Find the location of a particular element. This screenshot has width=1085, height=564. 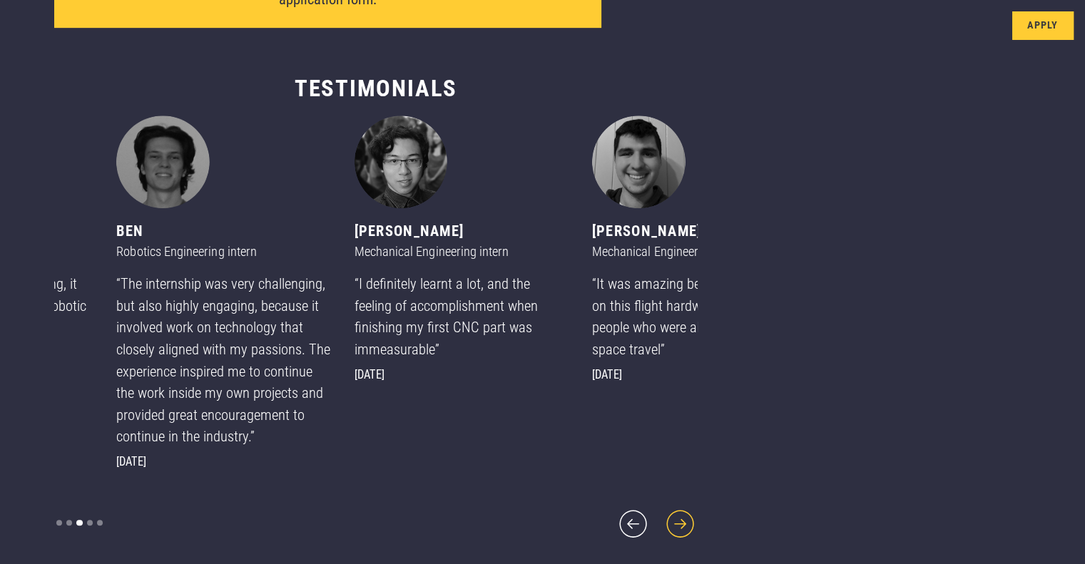

div: Show slide 3 of 5 is located at coordinates (79, 523).